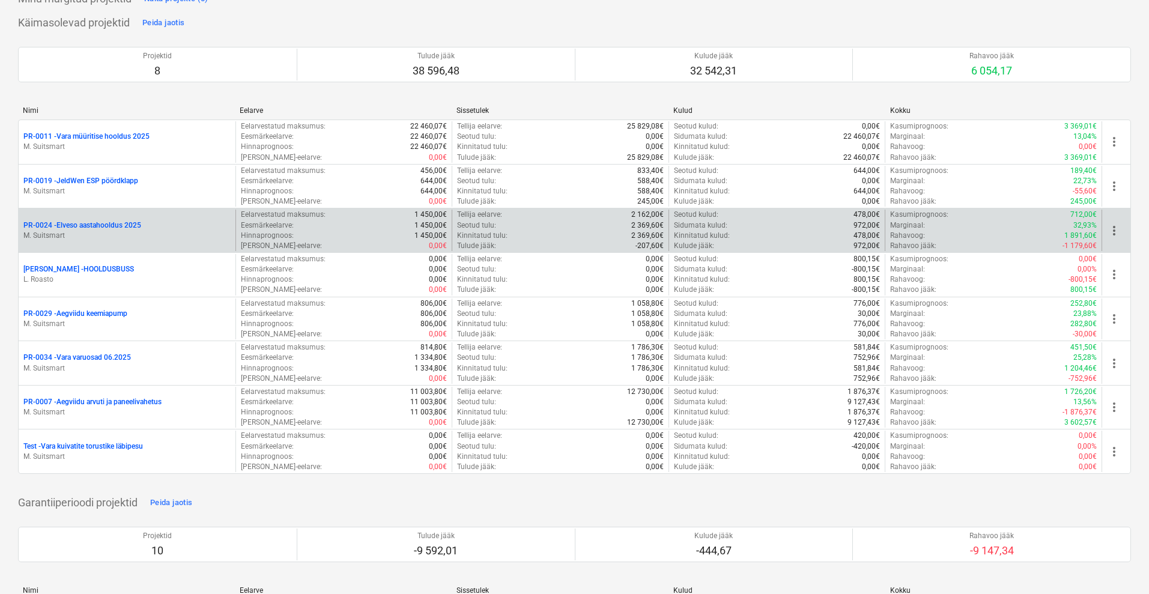 The image size is (1149, 594). What do you see at coordinates (1083, 171) in the screenshot?
I see `p: 189,40€` at bounding box center [1083, 171].